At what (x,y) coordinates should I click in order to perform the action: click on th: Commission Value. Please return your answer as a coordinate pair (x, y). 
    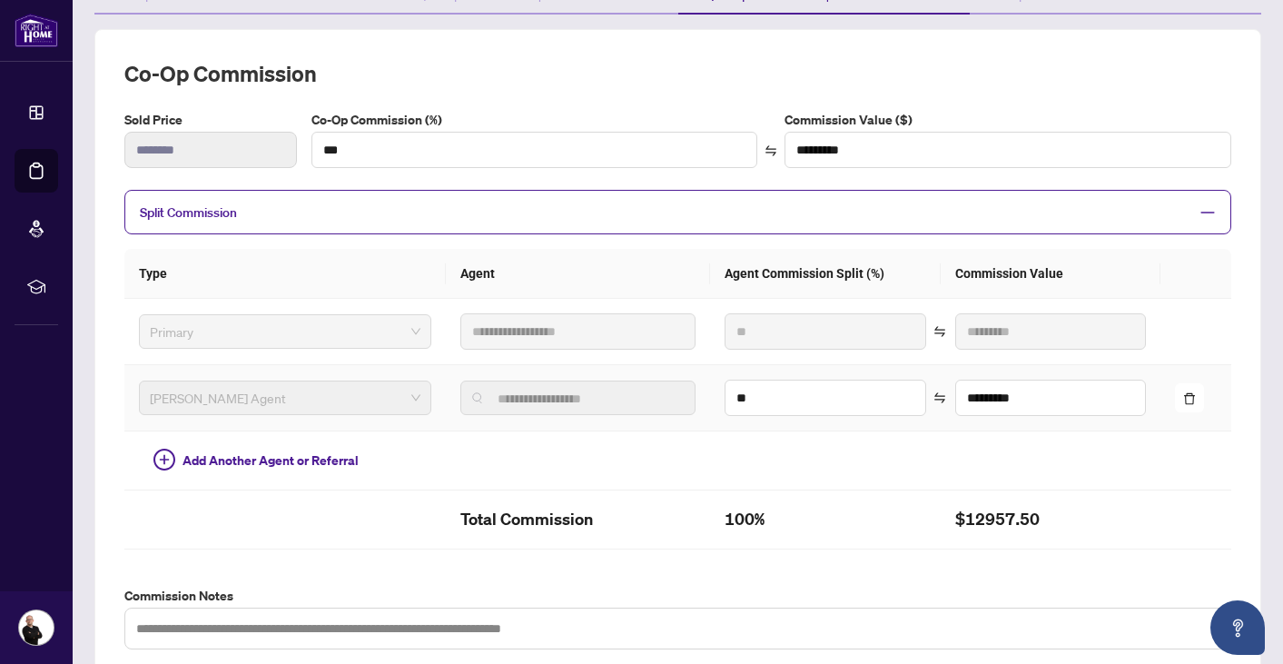
    Looking at the image, I should click on (1050, 273).